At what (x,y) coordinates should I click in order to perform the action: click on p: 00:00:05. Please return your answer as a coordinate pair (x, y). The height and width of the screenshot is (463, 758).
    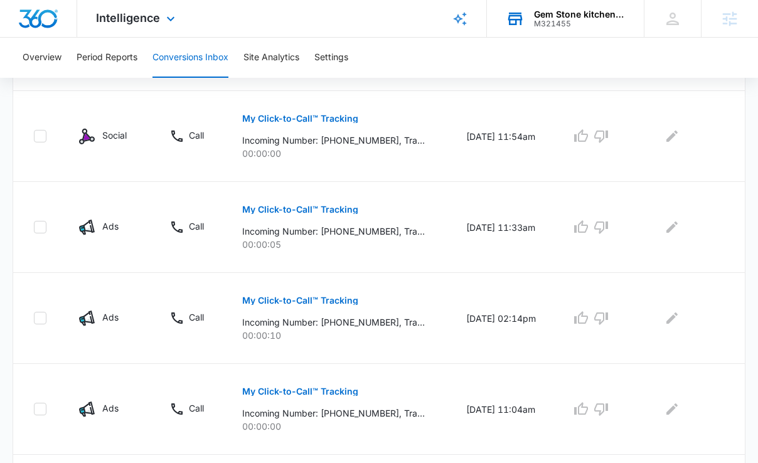
    Looking at the image, I should click on (339, 244).